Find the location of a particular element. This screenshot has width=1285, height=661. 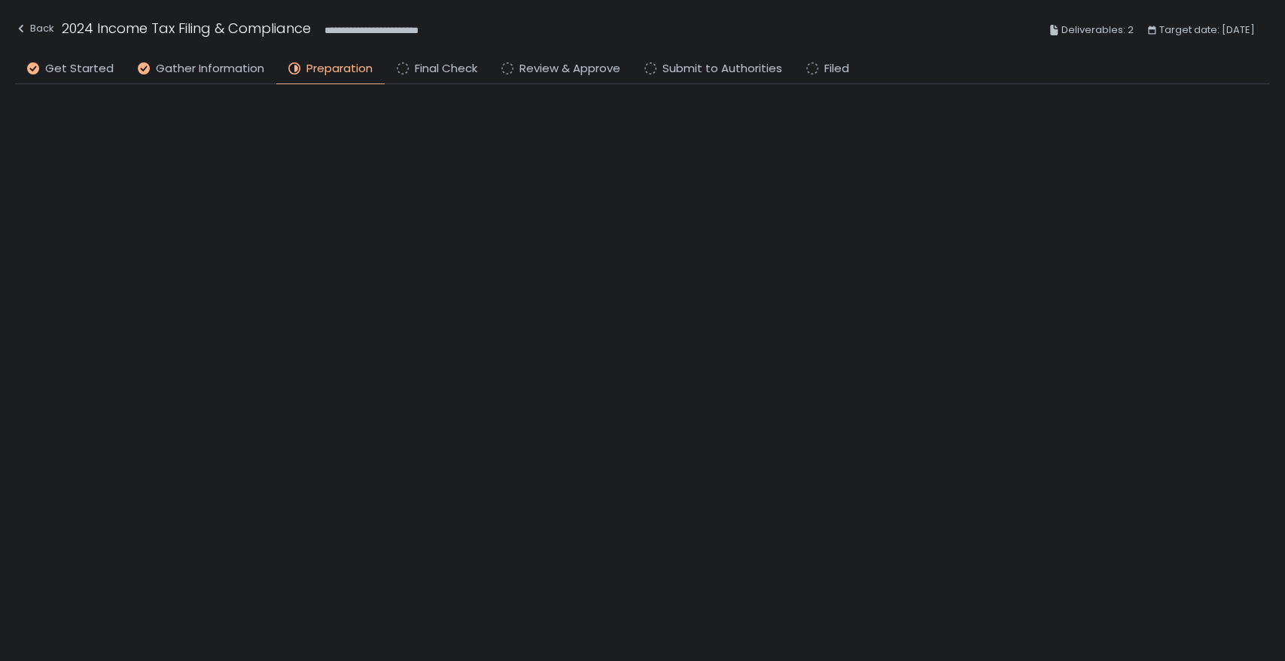

span: Final Check is located at coordinates (445, 68).